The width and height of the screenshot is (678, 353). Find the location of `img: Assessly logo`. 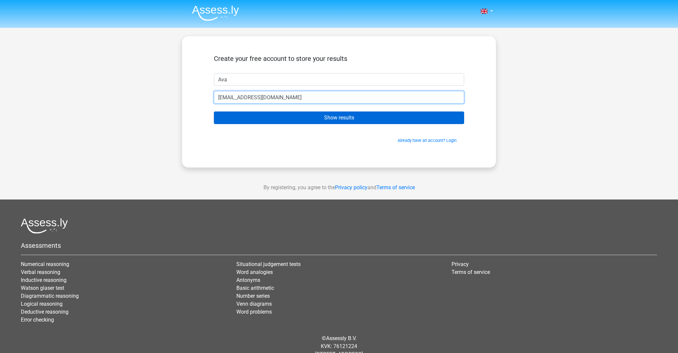

img: Assessly logo is located at coordinates (44, 226).